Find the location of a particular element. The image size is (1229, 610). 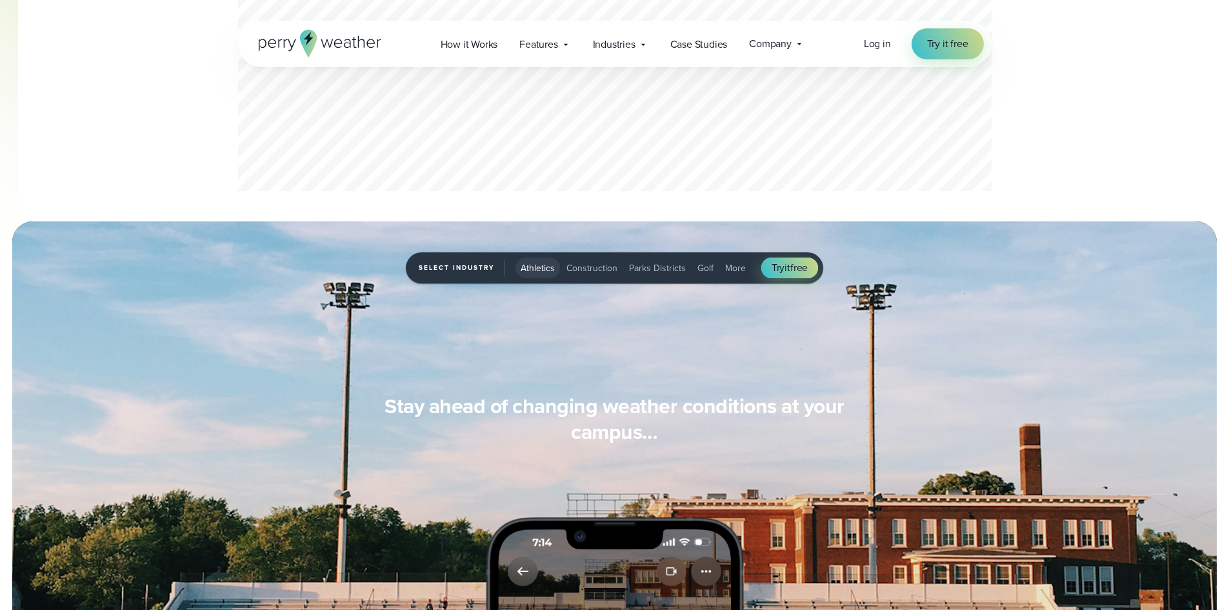

h3: Stay ahead of changing weather conditions at your campus… is located at coordinates (615, 419).